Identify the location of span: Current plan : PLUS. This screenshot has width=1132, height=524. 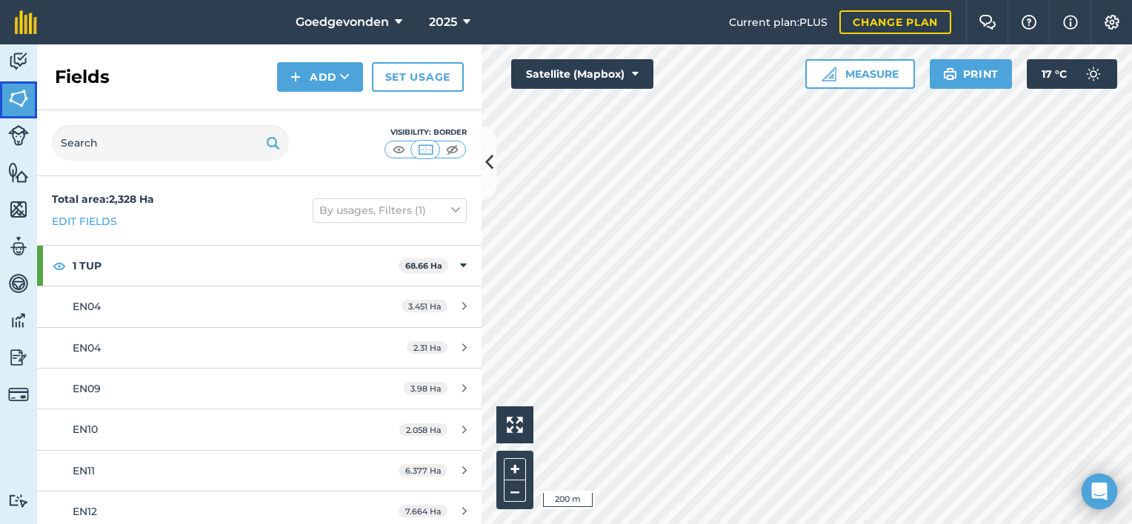
(778, 22).